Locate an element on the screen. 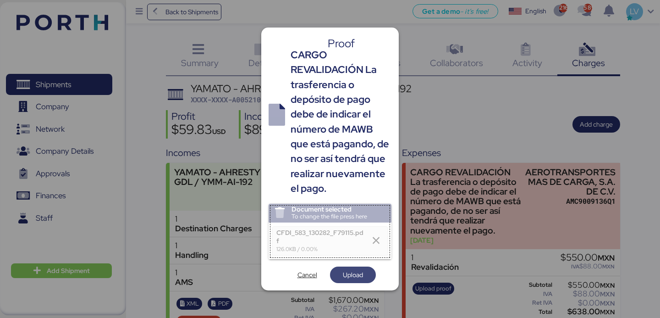 This screenshot has width=660, height=318. div: CARGO REVALIDACIÓN La trasferencia o depósito de pago debe de indicar el número de MAWB que está ... is located at coordinates (341, 122).